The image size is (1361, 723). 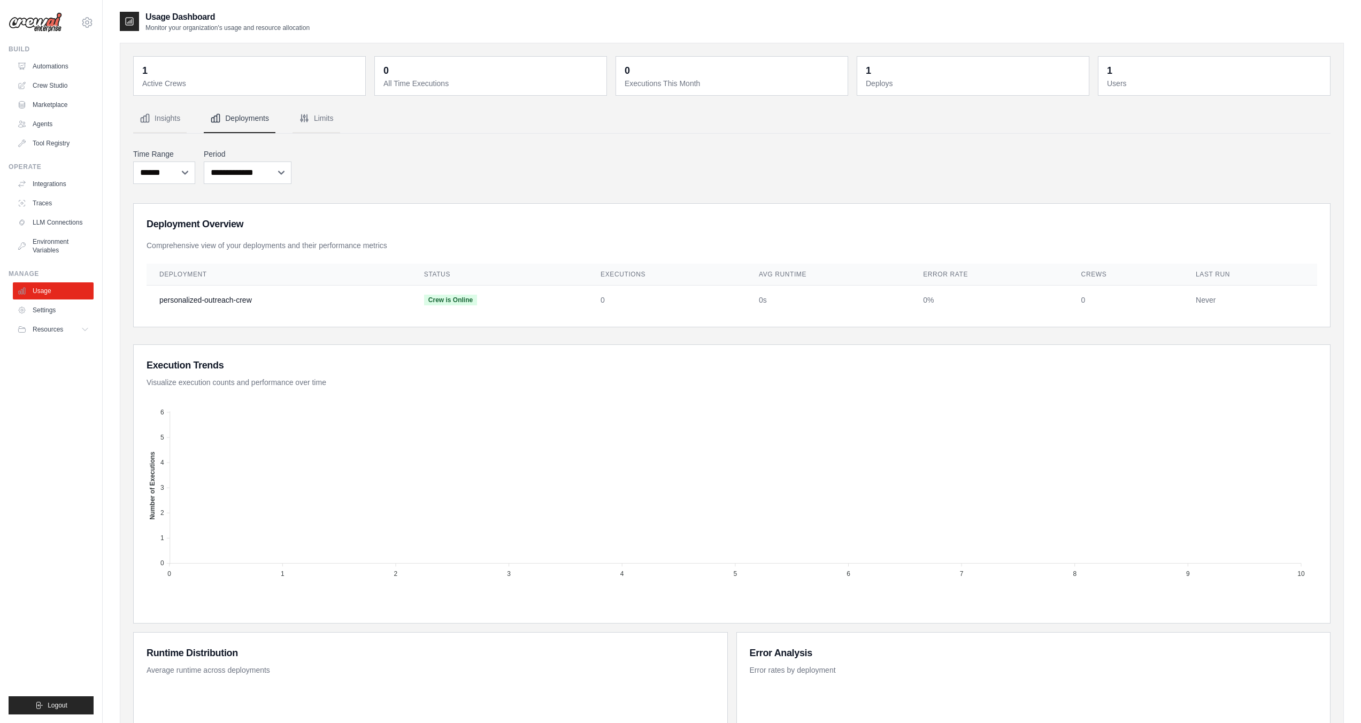 I want to click on a: Automations, so click(x=53, y=66).